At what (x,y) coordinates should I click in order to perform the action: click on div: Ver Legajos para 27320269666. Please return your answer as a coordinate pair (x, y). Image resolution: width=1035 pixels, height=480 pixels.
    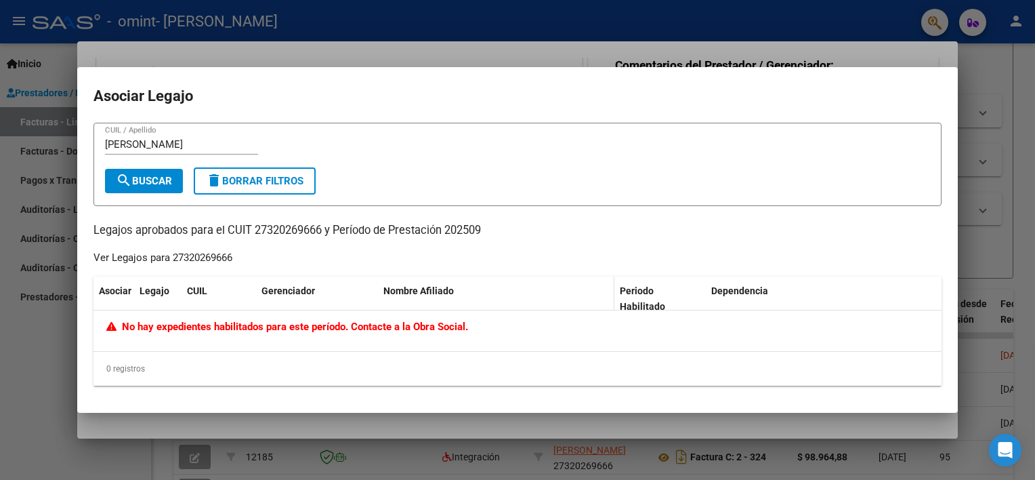
    Looking at the image, I should click on (163, 257).